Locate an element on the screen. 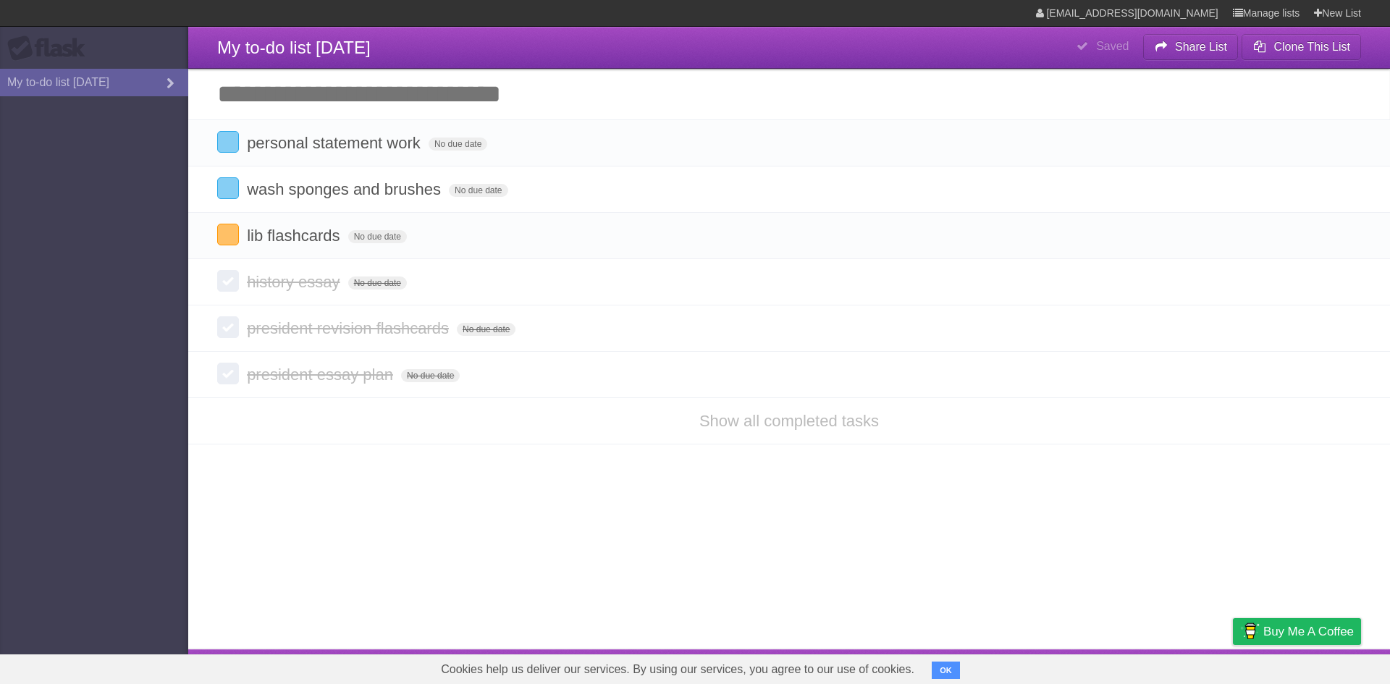  a: Terms is located at coordinates (1181, 667).